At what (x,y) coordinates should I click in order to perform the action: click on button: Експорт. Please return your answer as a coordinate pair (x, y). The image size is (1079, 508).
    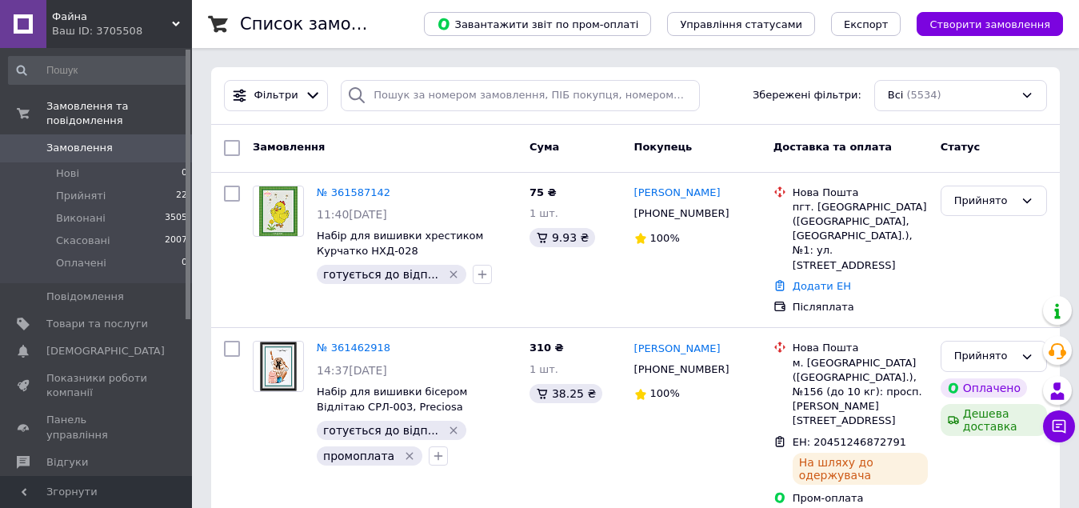
    Looking at the image, I should click on (867, 24).